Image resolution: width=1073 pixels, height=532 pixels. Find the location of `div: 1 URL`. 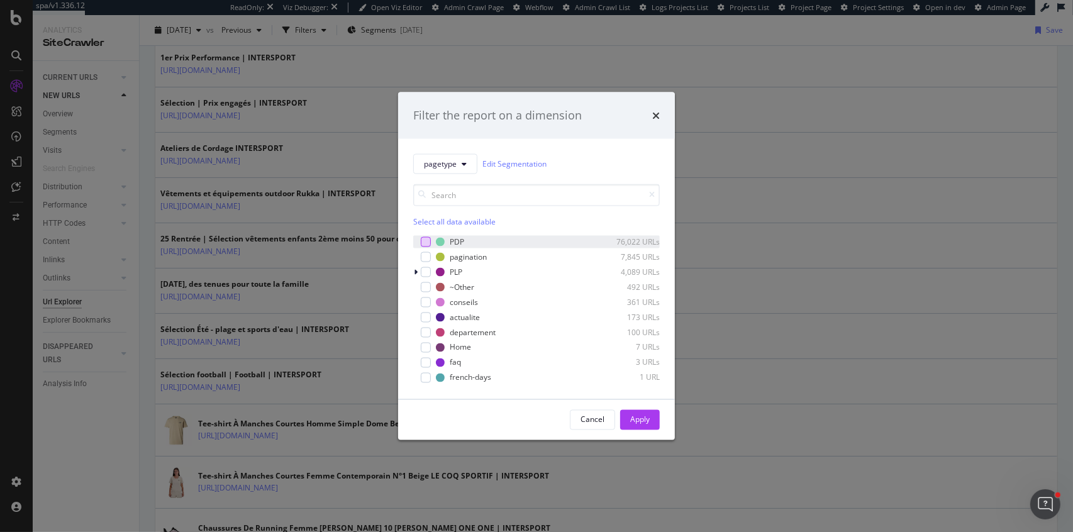

div: 1 URL is located at coordinates (629, 377).